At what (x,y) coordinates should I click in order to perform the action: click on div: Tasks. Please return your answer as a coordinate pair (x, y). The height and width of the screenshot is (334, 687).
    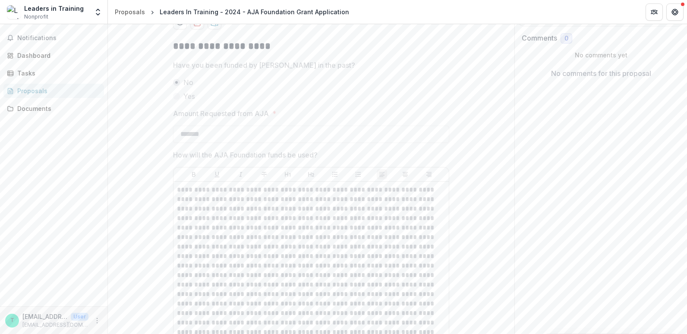
    Looking at the image, I should click on (57, 73).